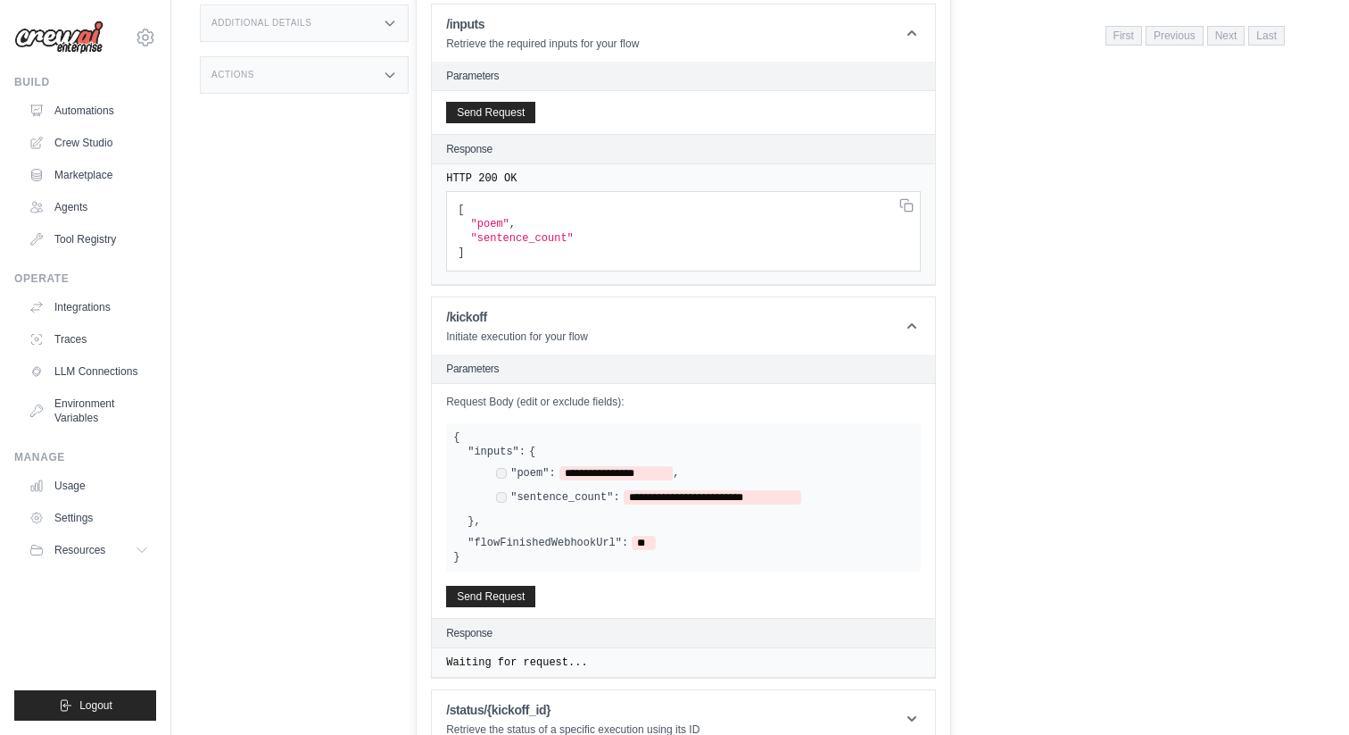 The image size is (1349, 735). What do you see at coordinates (1195, 36) in the screenshot?
I see `nav: Pagination` at bounding box center [1195, 36].